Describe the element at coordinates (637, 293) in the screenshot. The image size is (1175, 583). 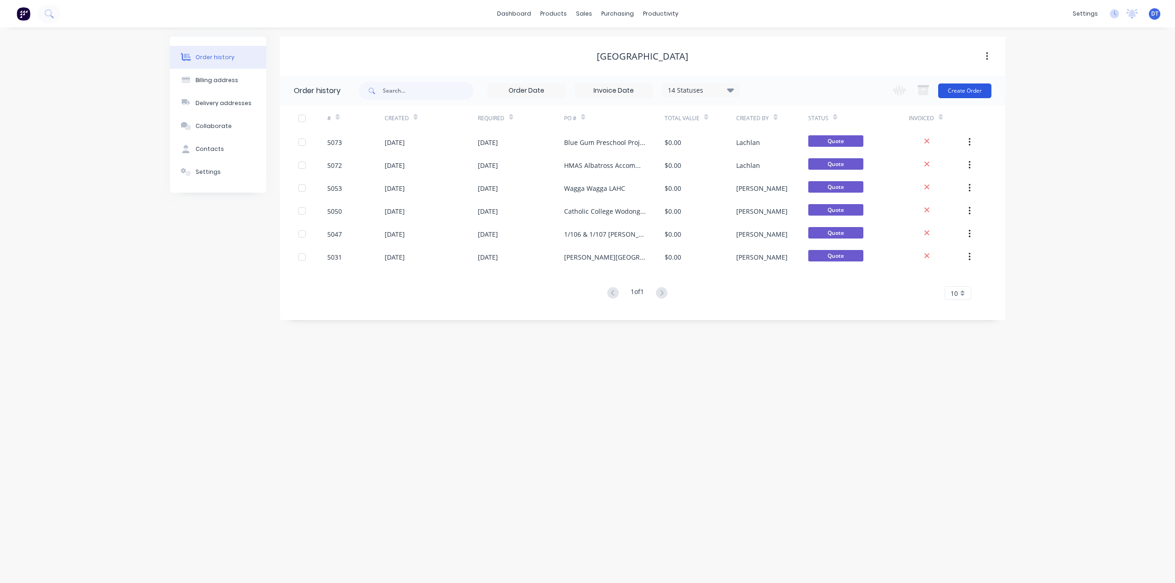
I see `div: 1 of 1` at that location.